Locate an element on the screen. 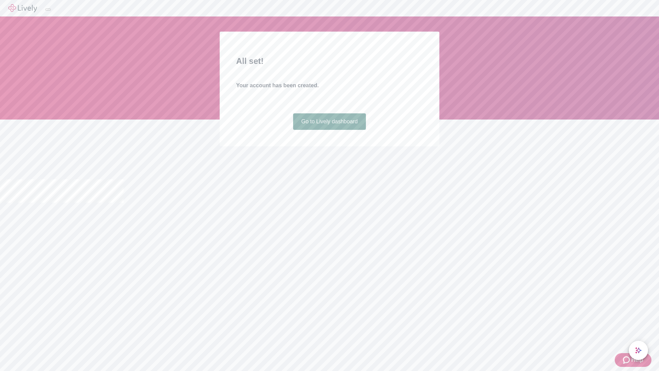 This screenshot has height=371, width=659. svg: Lively AI Assistant is located at coordinates (638, 350).